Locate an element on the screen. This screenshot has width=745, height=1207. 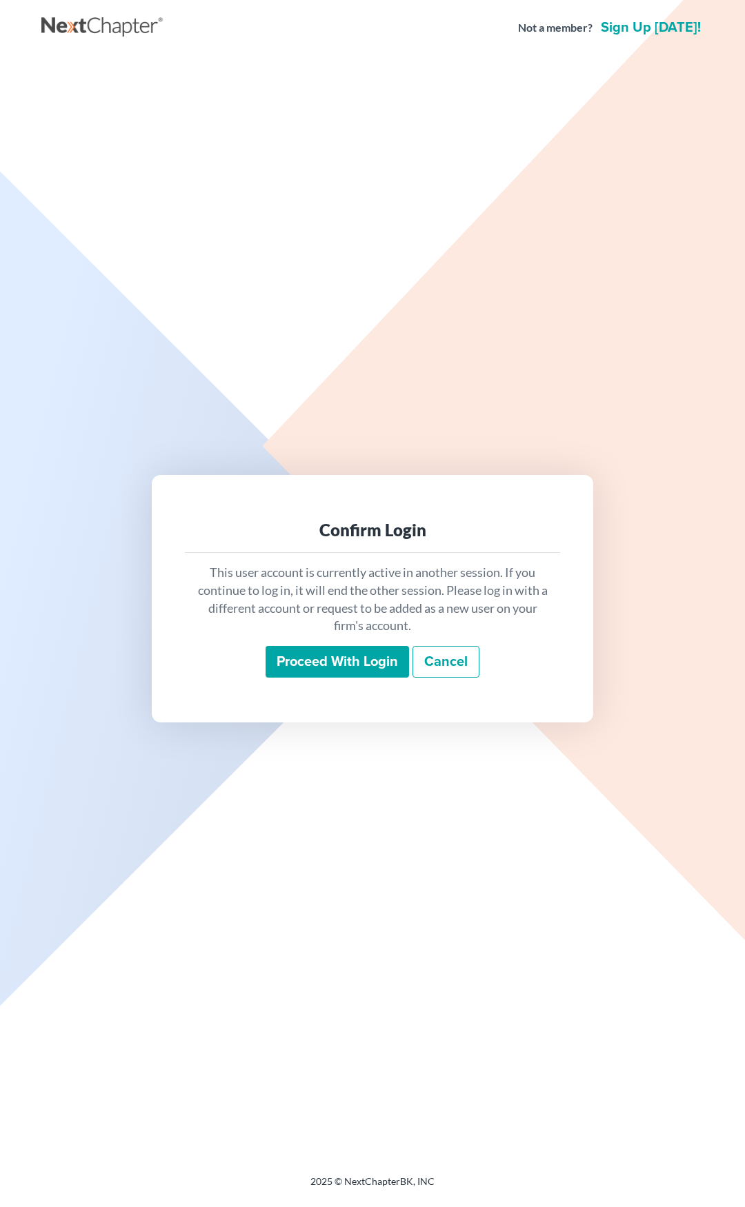
p: This user account is currently active in another session. If you continue to log in, it will end ... is located at coordinates (372, 599).